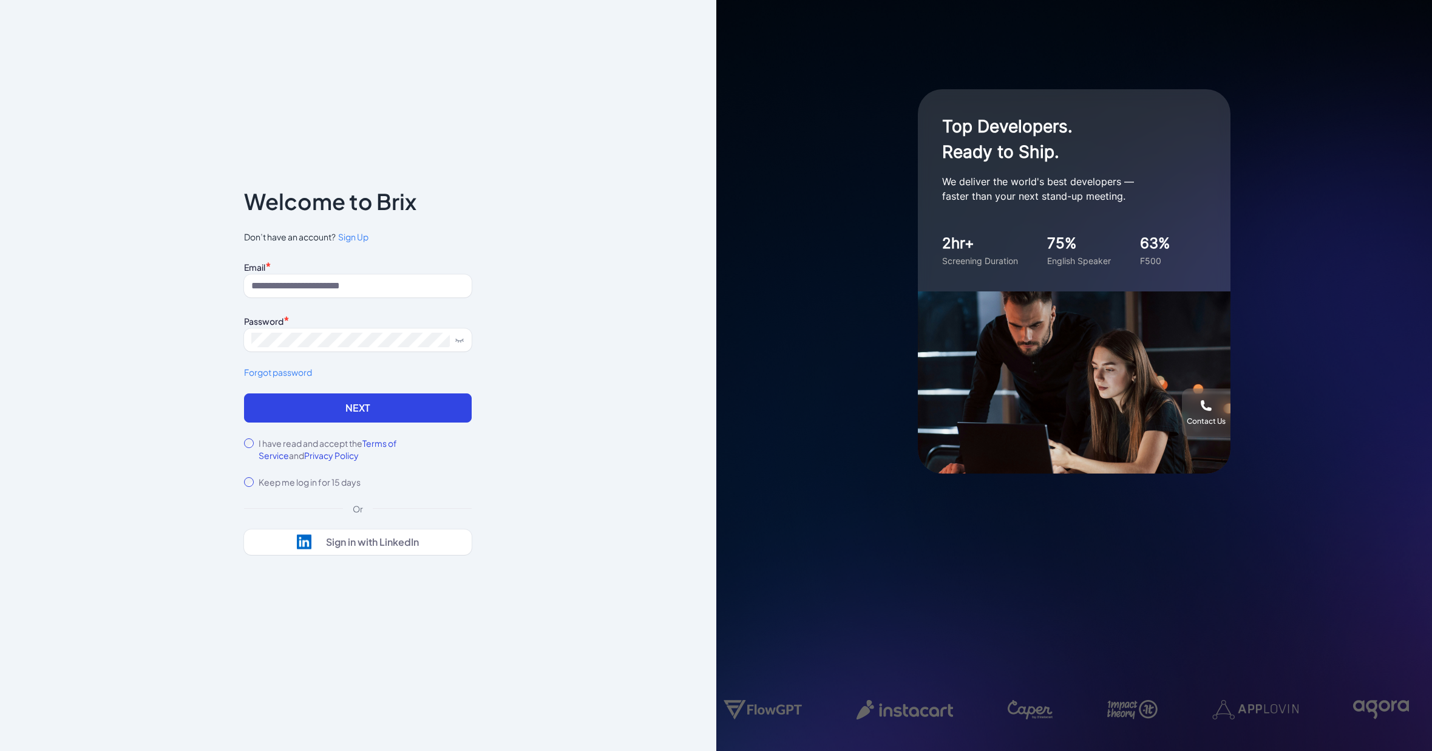 This screenshot has height=751, width=1432. What do you see at coordinates (1155, 260) in the screenshot?
I see `div: F500` at bounding box center [1155, 260].